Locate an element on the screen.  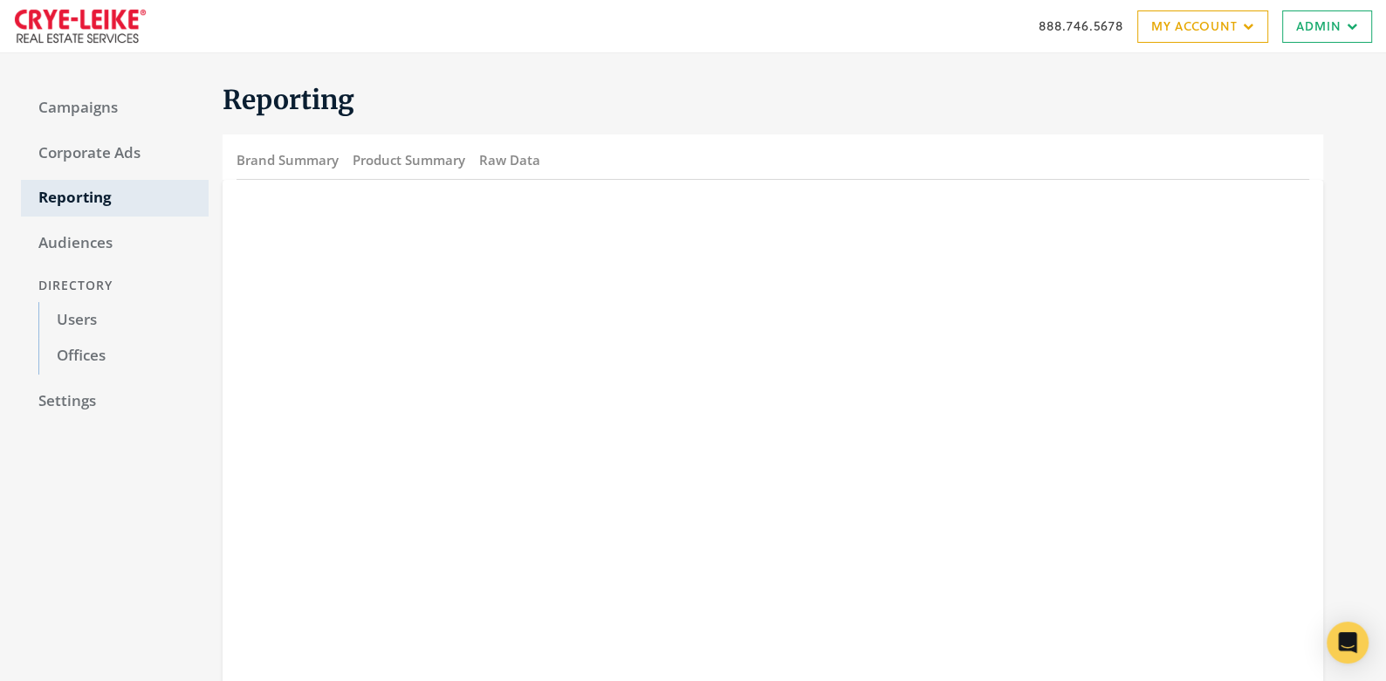
a: Admin is located at coordinates (1326, 26).